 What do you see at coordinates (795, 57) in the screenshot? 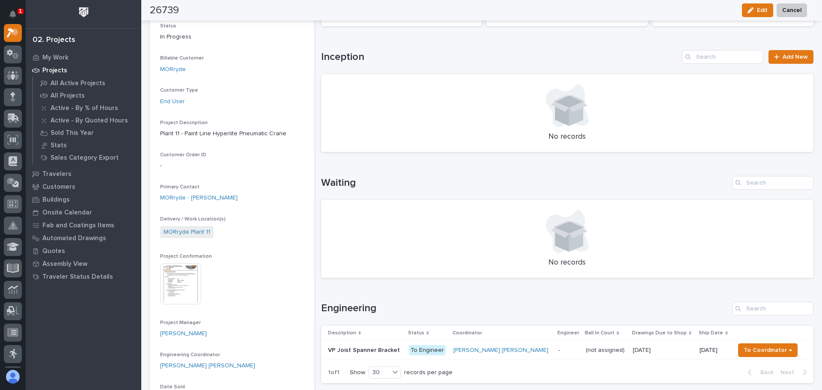
I see `span: Add New` at bounding box center [795, 57].